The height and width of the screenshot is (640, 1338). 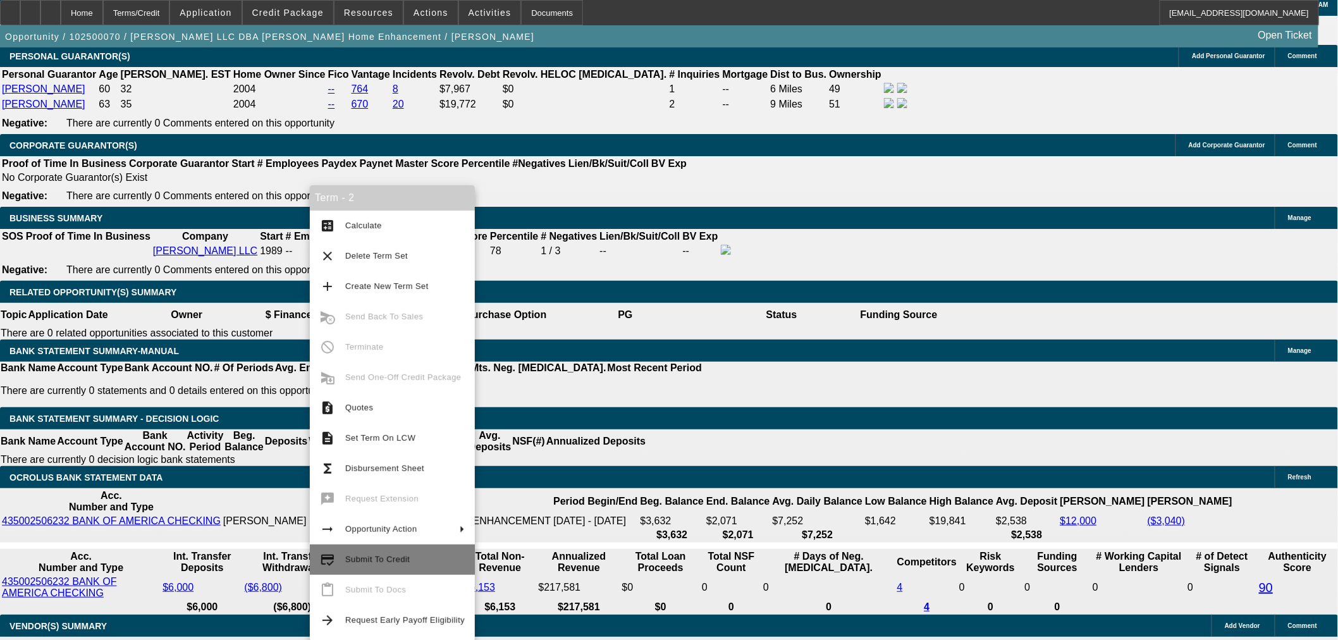 I want to click on b: Revolv. Debt, so click(x=470, y=74).